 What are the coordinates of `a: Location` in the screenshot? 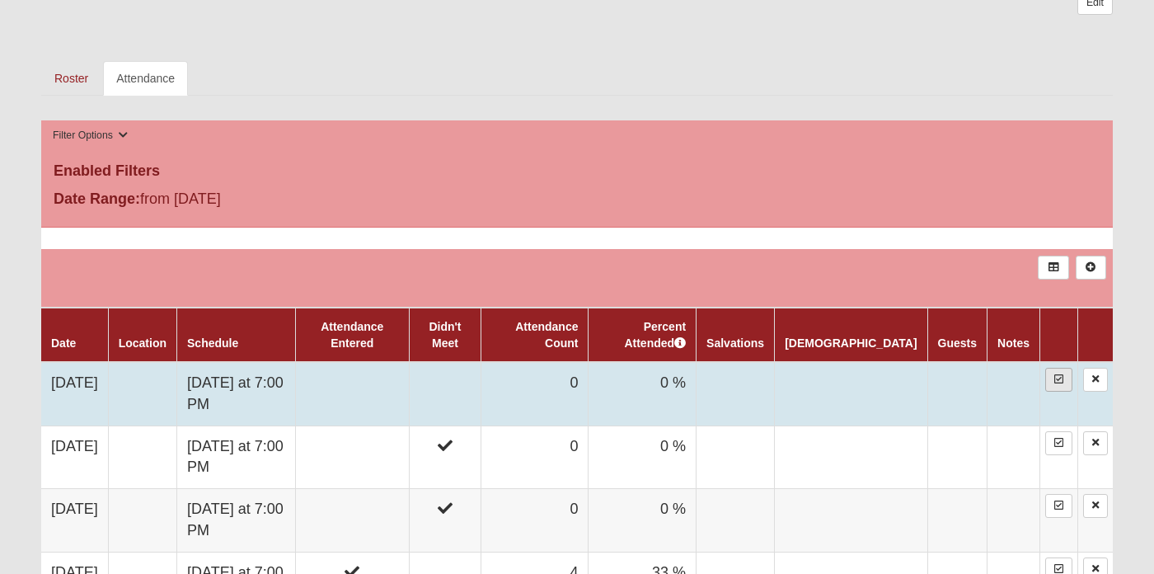 It's located at (143, 343).